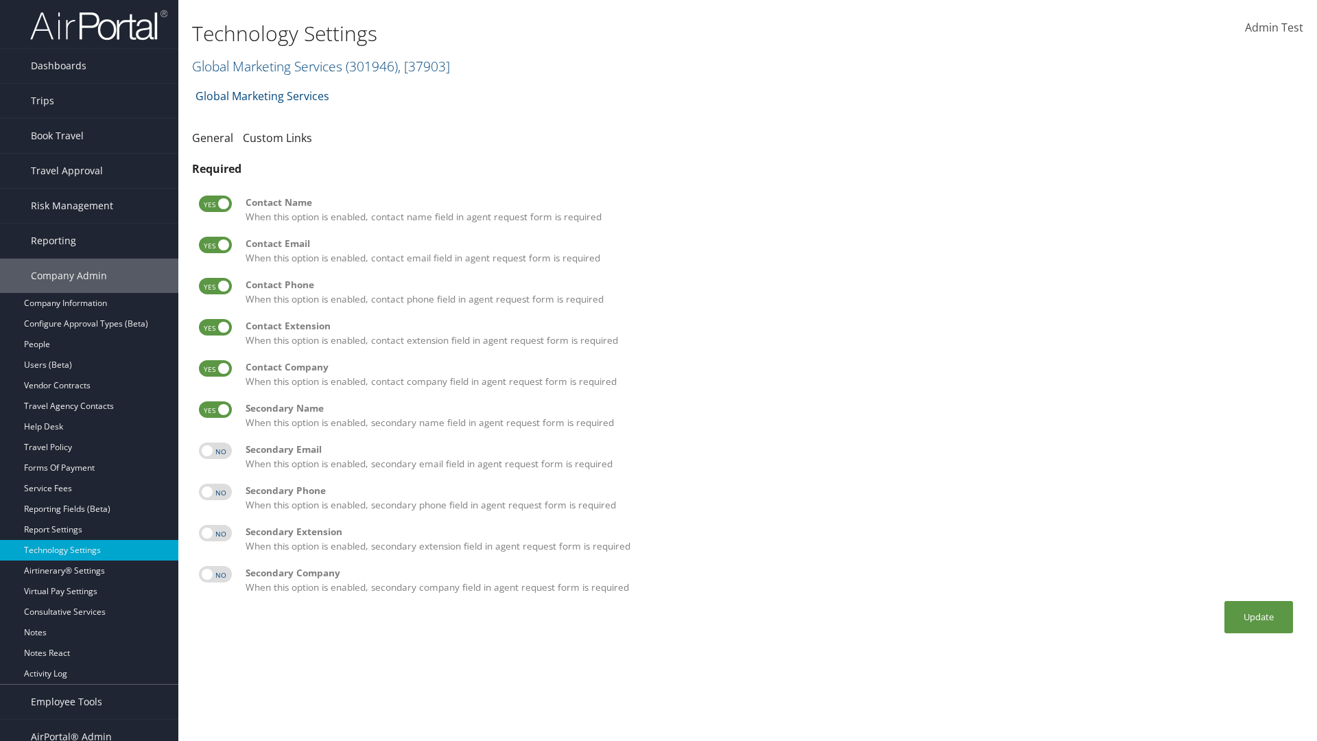  What do you see at coordinates (67, 171) in the screenshot?
I see `span: Travel Approval` at bounding box center [67, 171].